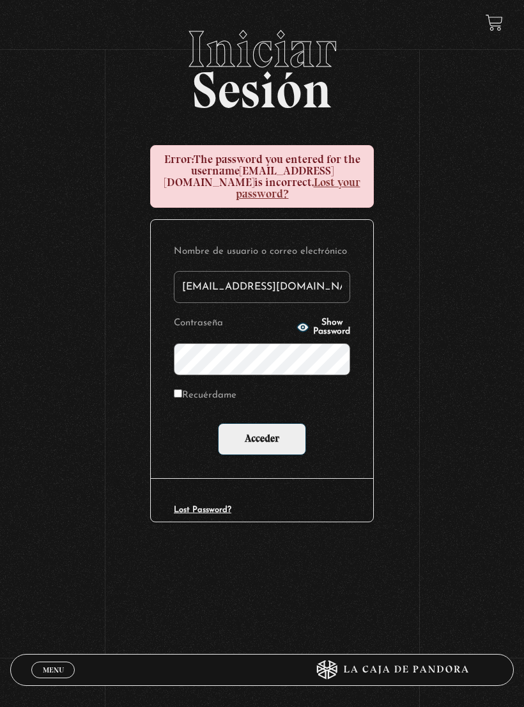  I want to click on label: Contraseña, so click(233, 324).